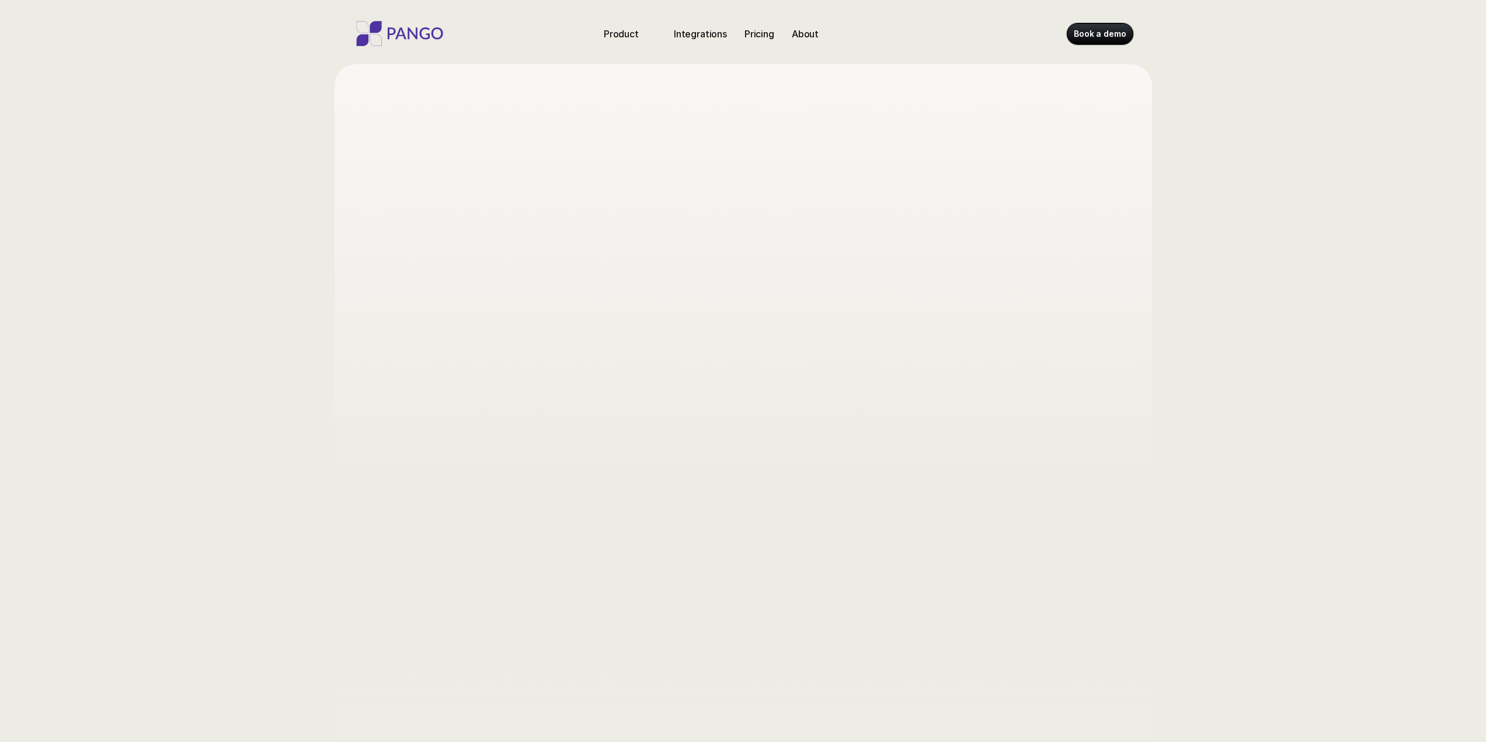 The image size is (1486, 742). Describe the element at coordinates (1100, 34) in the screenshot. I see `a: Book a demo` at that location.